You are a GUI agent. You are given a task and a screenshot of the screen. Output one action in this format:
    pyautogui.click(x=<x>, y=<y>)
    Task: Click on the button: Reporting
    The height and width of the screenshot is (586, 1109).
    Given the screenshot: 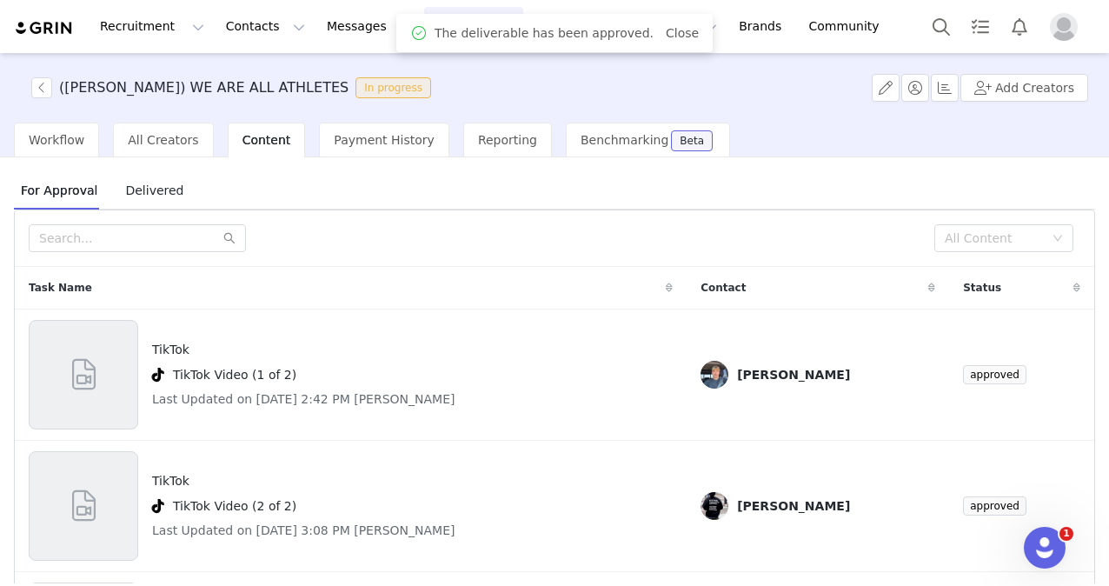 What is the action you would take?
    pyautogui.click(x=673, y=26)
    